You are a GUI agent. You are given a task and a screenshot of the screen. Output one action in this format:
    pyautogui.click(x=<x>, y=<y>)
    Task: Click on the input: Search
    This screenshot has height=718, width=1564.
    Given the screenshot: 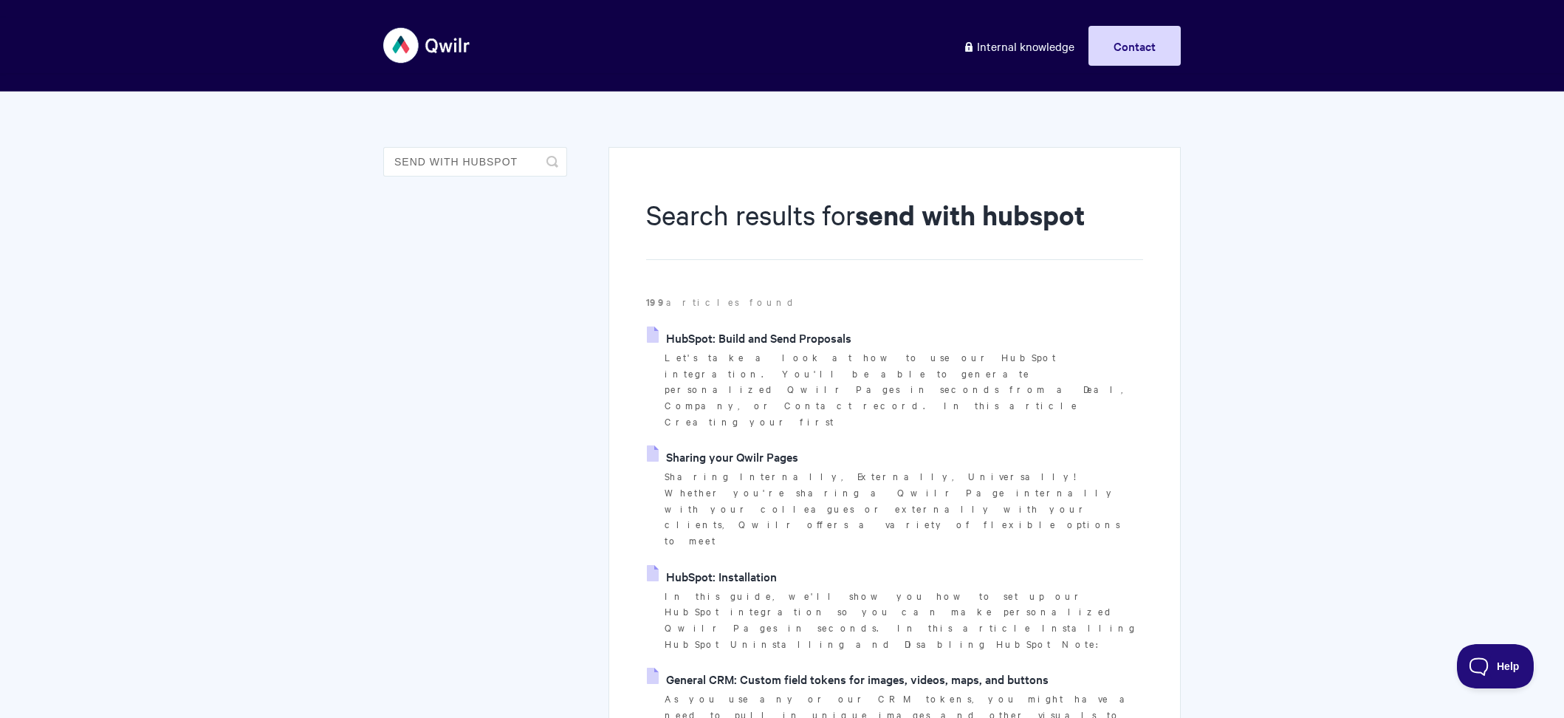 What is the action you would take?
    pyautogui.click(x=475, y=162)
    